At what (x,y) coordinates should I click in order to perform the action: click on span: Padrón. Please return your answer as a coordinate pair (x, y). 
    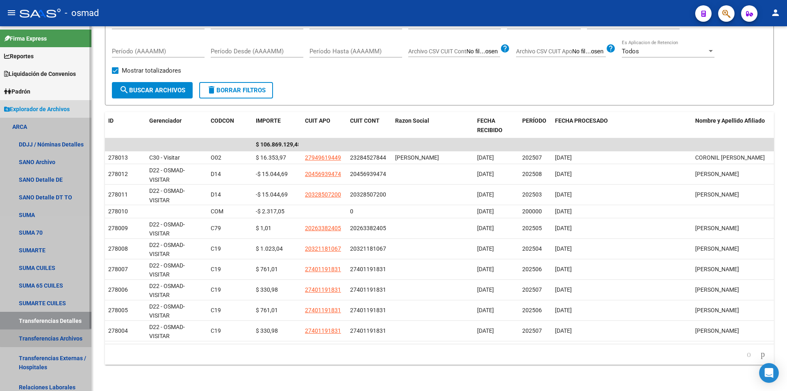
    Looking at the image, I should click on (17, 91).